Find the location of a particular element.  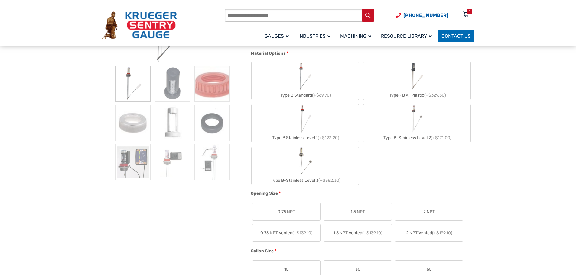

div: Type B Standard is located at coordinates (305, 95).